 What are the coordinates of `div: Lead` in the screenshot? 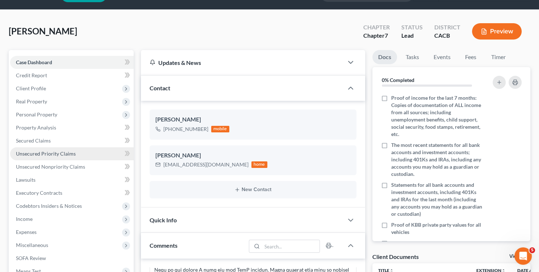 It's located at (412, 36).